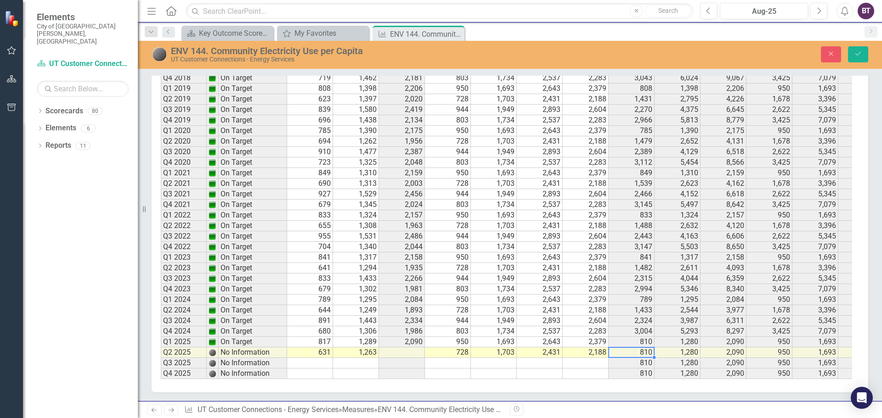 The height and width of the screenshot is (418, 882). I want to click on td: 679, so click(310, 205).